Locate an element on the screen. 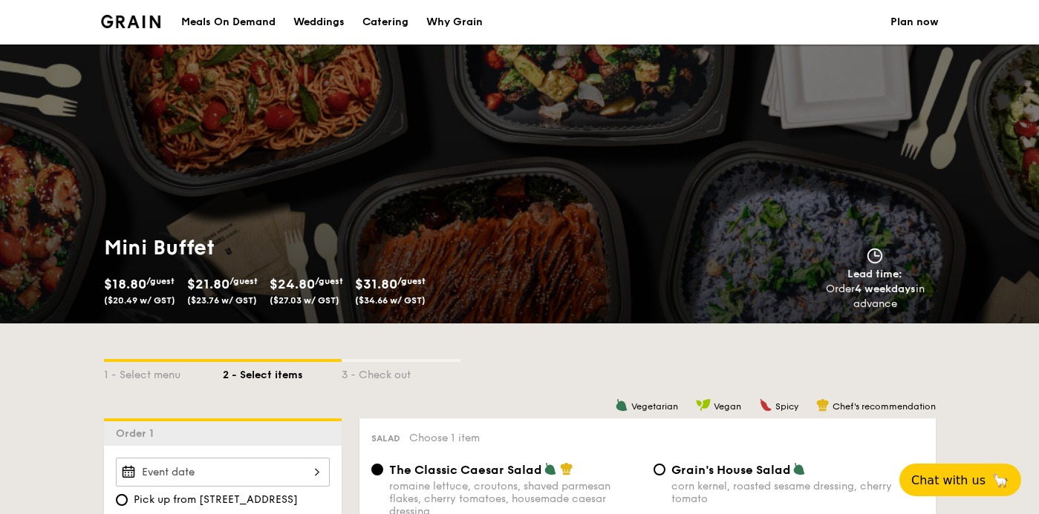  span: Vegetarian is located at coordinates (654, 407).